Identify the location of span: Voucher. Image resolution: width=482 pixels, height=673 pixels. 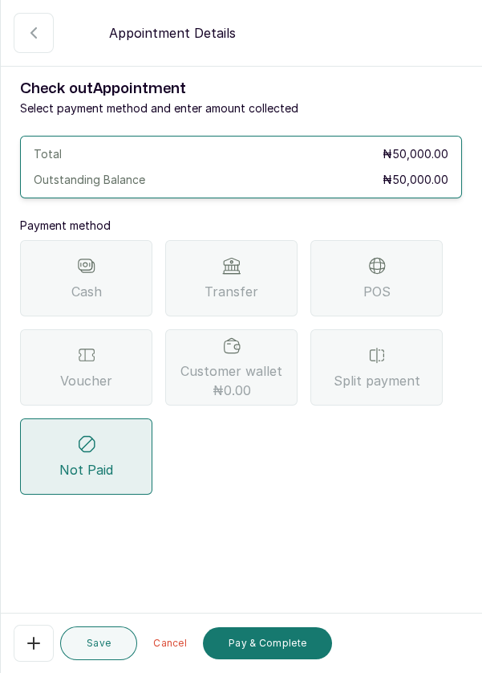
(86, 380).